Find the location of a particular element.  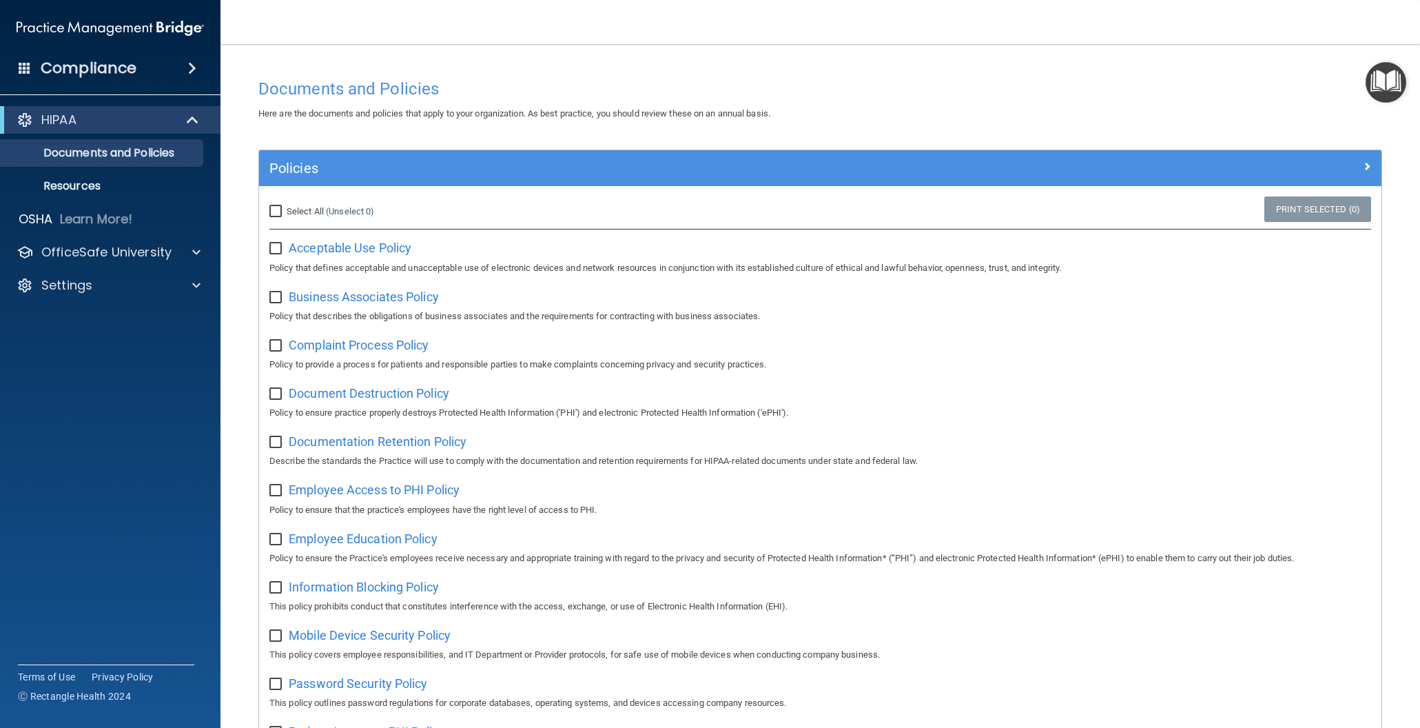

p: Policy that defines acceptable and unacceptable use of electronic devices and network resources i... is located at coordinates (820, 268).